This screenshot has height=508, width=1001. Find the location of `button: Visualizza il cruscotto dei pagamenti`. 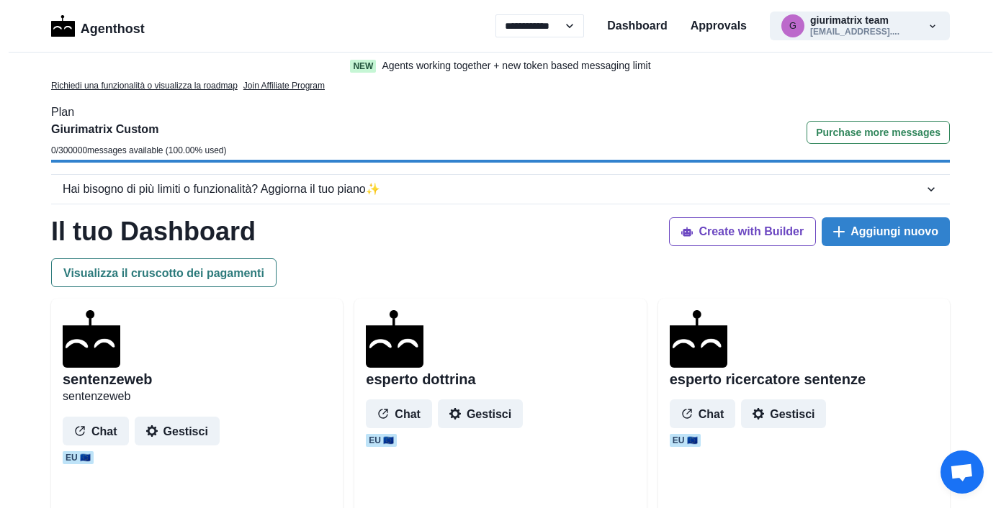

button: Visualizza il cruscotto dei pagamenti is located at coordinates (163, 273).